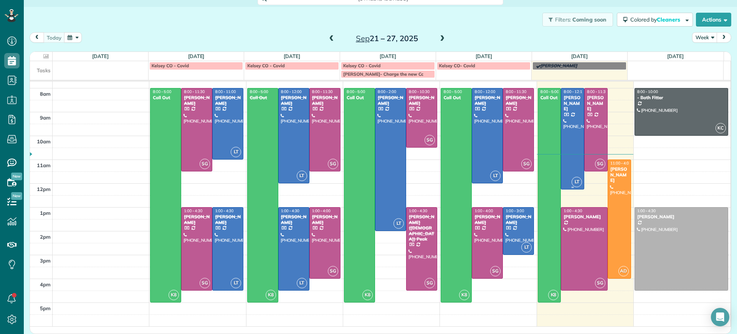 Image resolution: width=737 pixels, height=334 pixels. Describe the element at coordinates (387, 91) in the screenshot. I see `span: 8:00 - 2:00` at that location.